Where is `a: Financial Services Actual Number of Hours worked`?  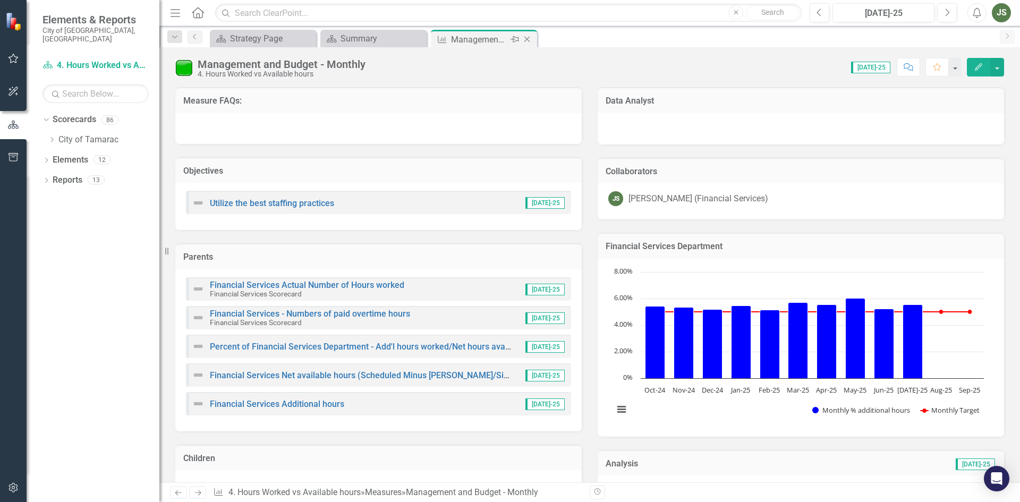
a: Financial Services Actual Number of Hours worked is located at coordinates (307, 285).